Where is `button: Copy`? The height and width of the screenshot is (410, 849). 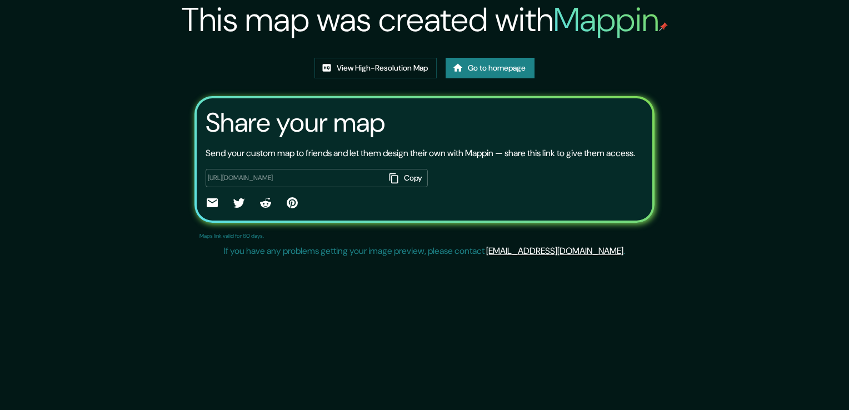
button: Copy is located at coordinates (406, 178).